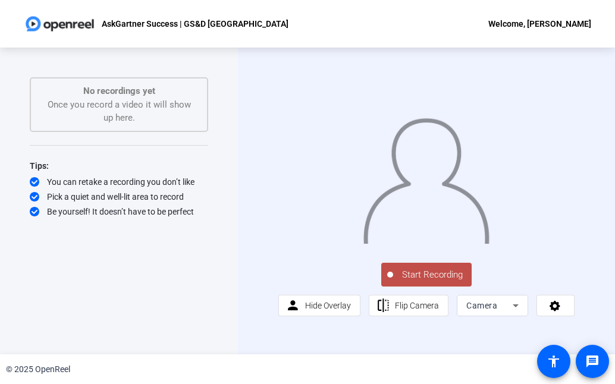 This screenshot has width=615, height=384. I want to click on span: Start Recording, so click(433, 275).